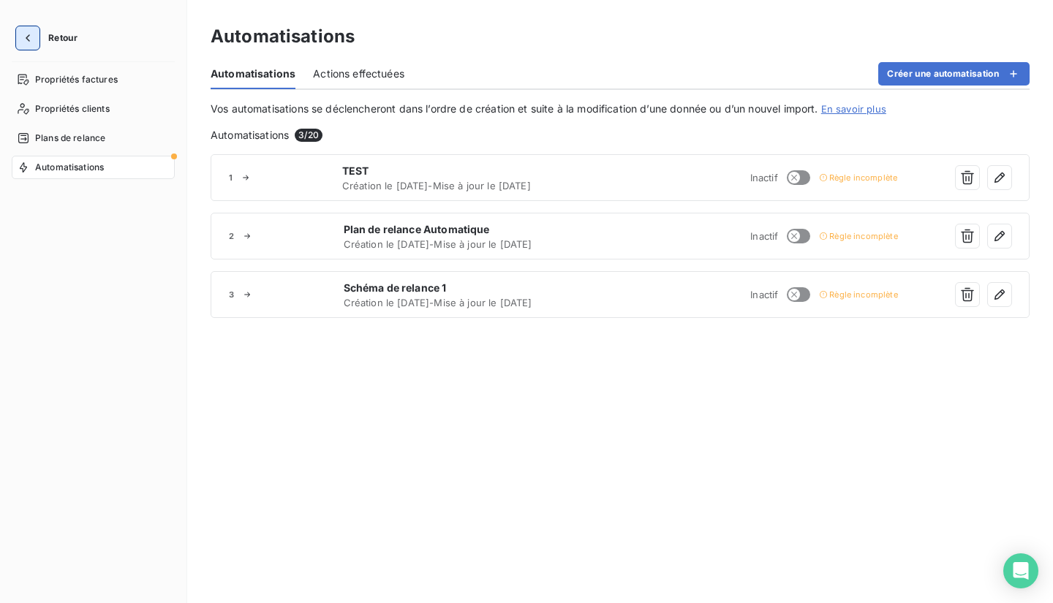 The width and height of the screenshot is (1053, 603). I want to click on button: Créer une automatisation, so click(953, 74).